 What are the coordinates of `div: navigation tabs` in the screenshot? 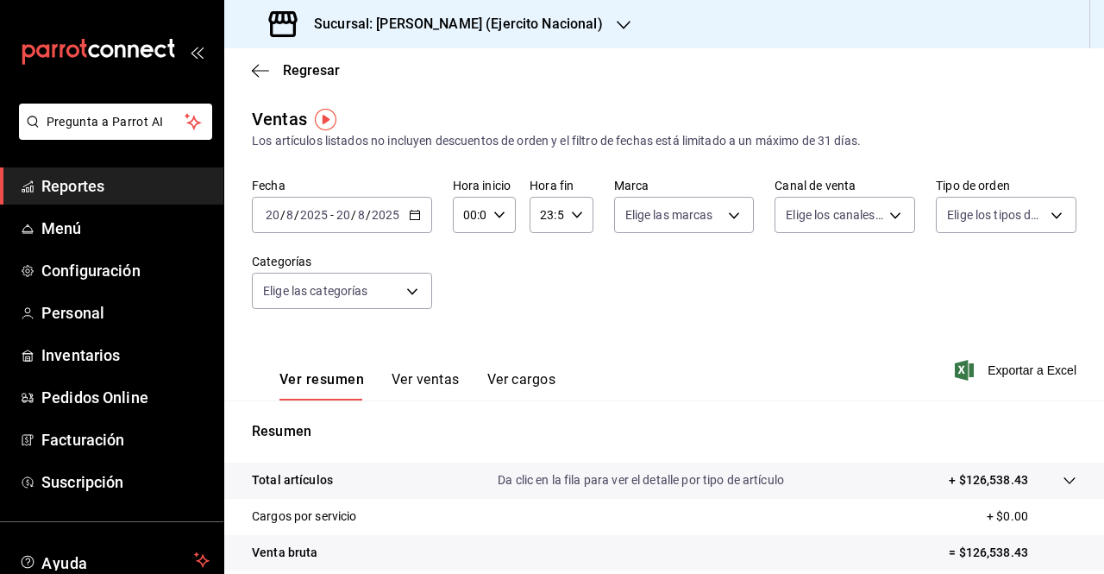 It's located at (418, 386).